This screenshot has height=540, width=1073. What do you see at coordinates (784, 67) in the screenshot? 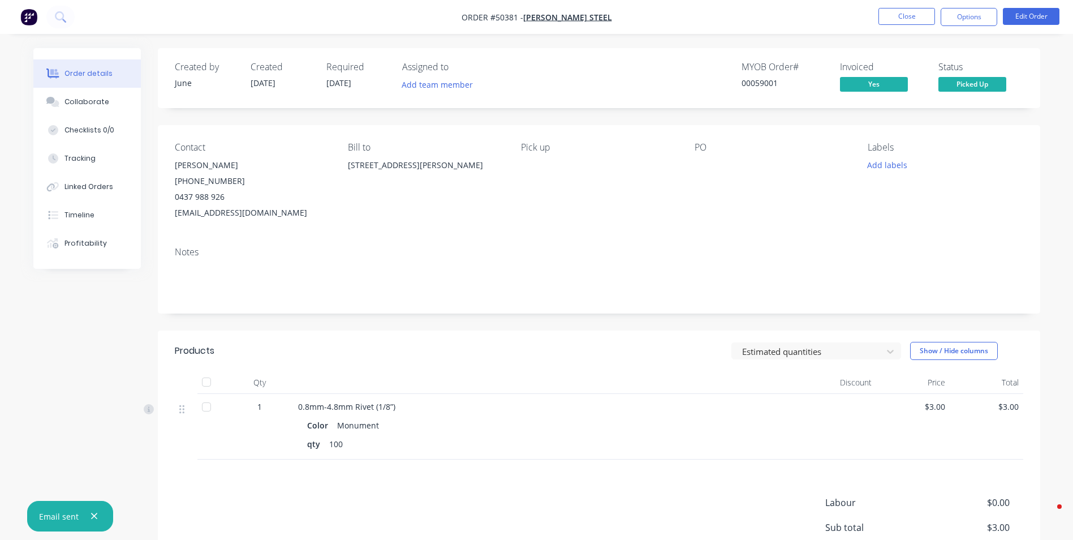
I see `div: MYOB Order #` at bounding box center [784, 67].